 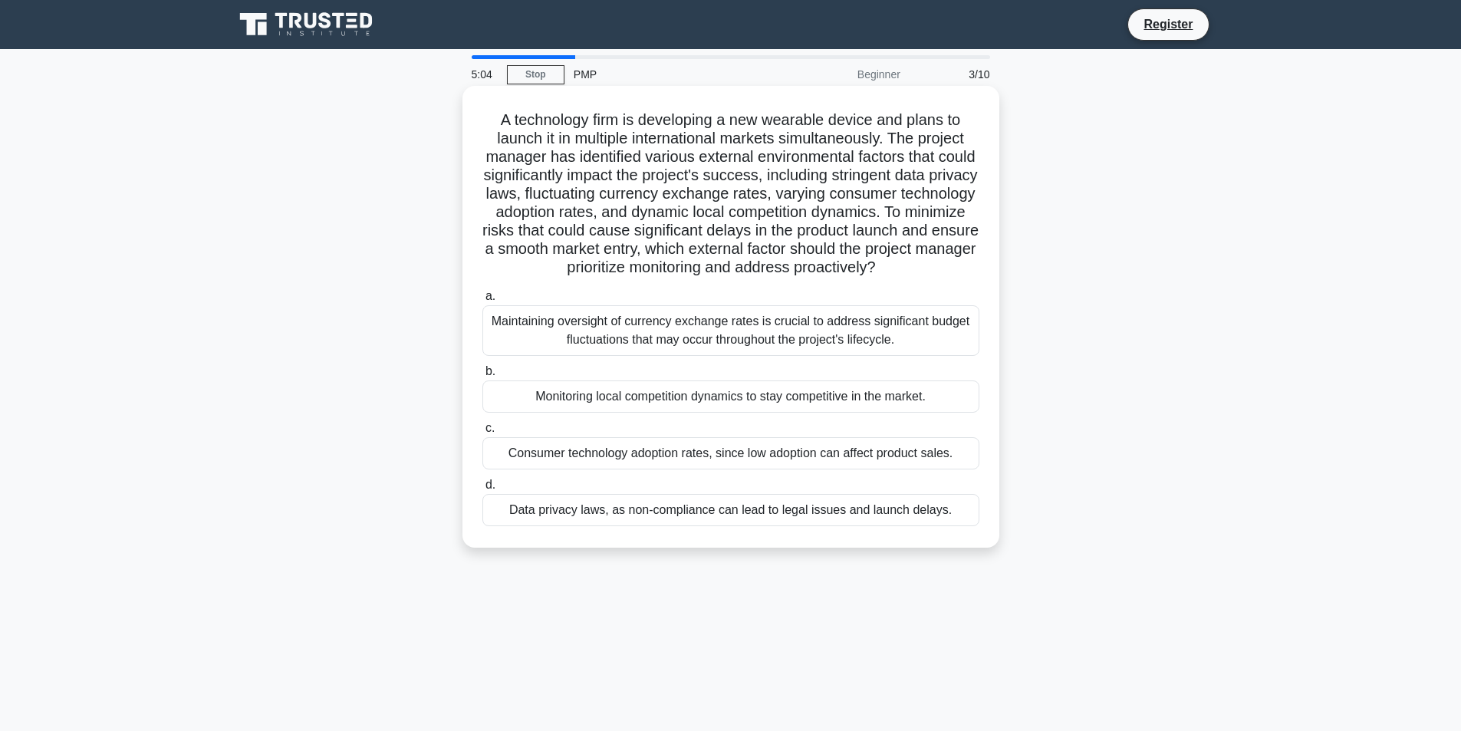 What do you see at coordinates (731, 194) in the screenshot?
I see `h5: A technology firm is developing a new wearable device and plans to launch it in multiple internat...` at bounding box center [731, 194].